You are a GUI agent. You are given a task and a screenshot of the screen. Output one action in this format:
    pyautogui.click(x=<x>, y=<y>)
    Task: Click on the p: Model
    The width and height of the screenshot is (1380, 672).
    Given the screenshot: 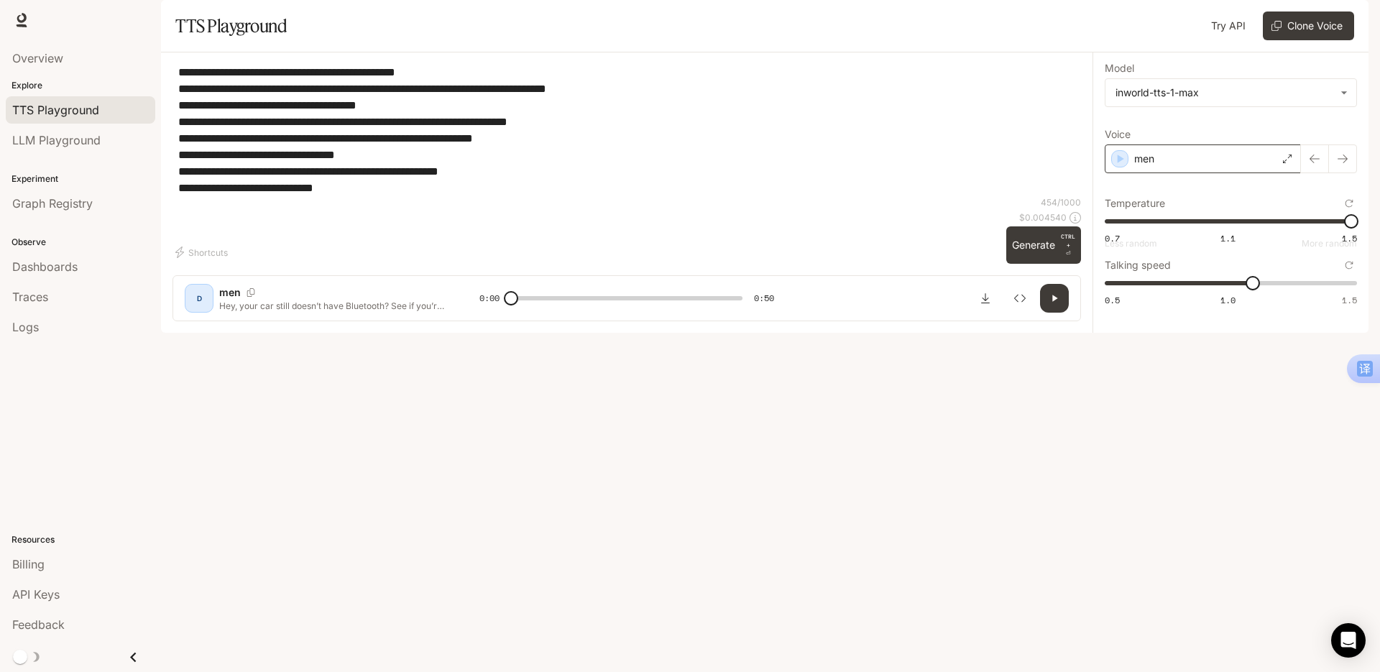 What is the action you would take?
    pyautogui.click(x=1119, y=68)
    